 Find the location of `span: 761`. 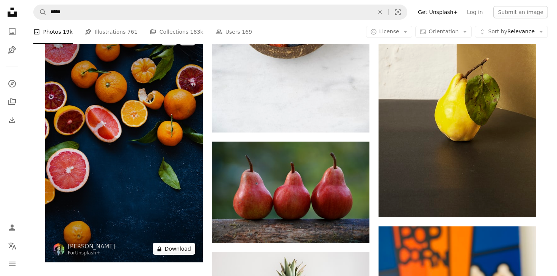

span: 761 is located at coordinates (132, 32).